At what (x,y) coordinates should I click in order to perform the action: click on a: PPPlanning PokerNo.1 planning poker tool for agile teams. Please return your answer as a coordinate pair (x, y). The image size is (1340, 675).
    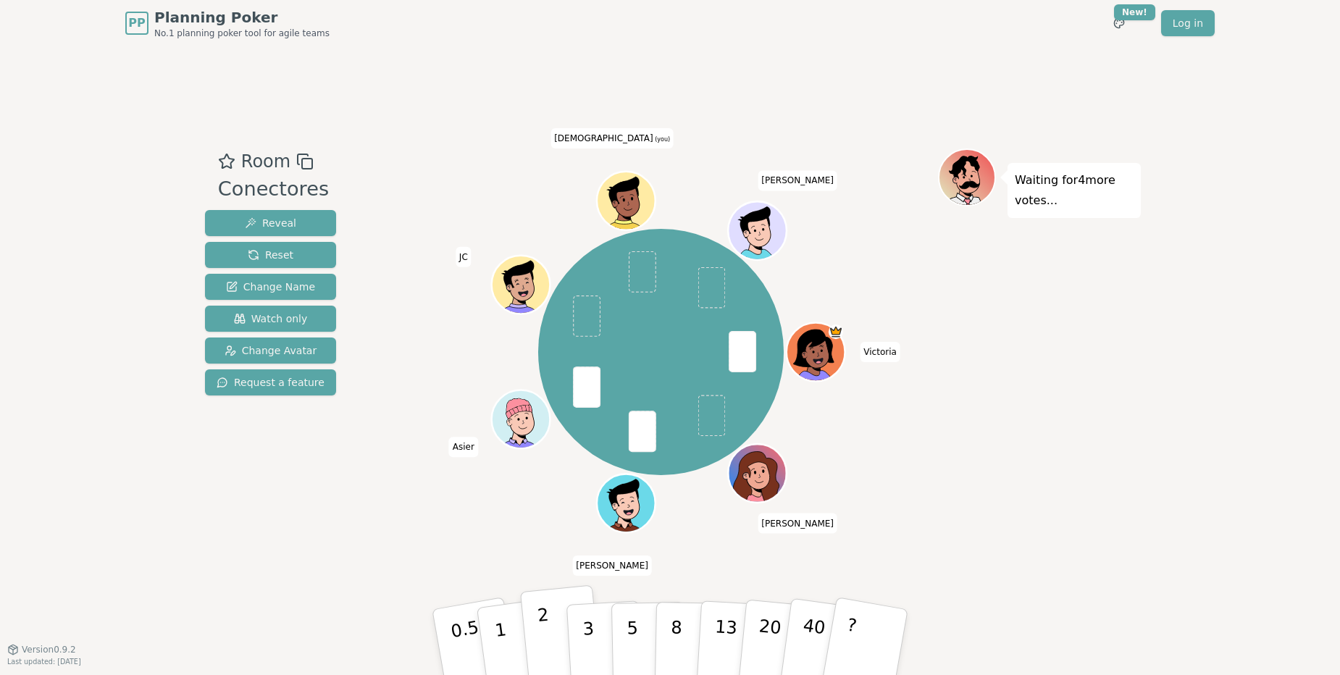
    Looking at the image, I should click on (227, 23).